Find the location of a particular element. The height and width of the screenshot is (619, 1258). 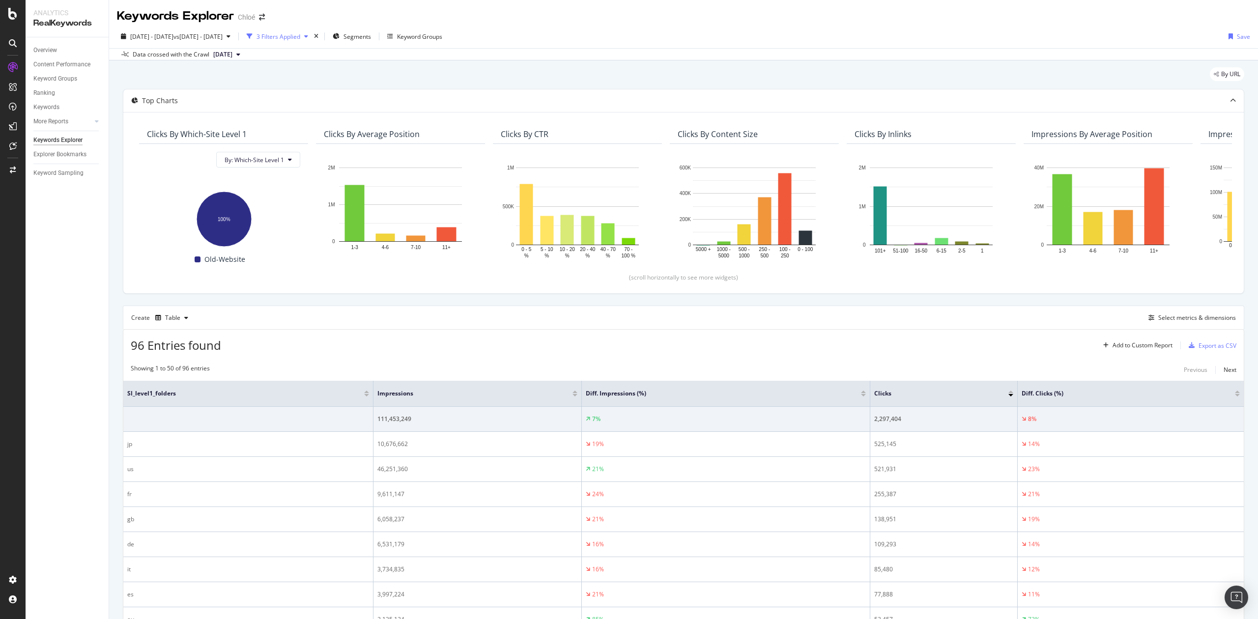

div: Previous is located at coordinates (1196, 370).